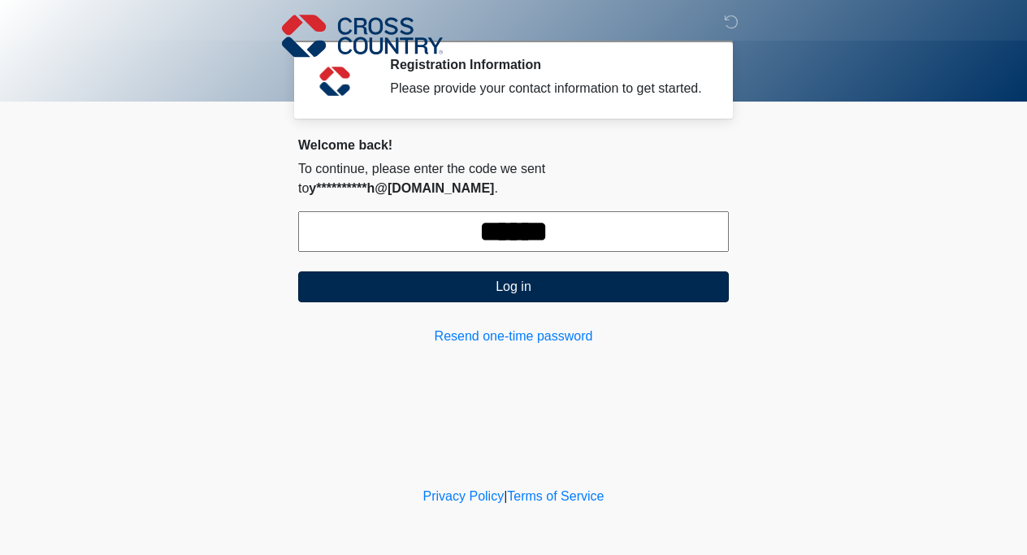  I want to click on a: Privacy Policy, so click(464, 496).